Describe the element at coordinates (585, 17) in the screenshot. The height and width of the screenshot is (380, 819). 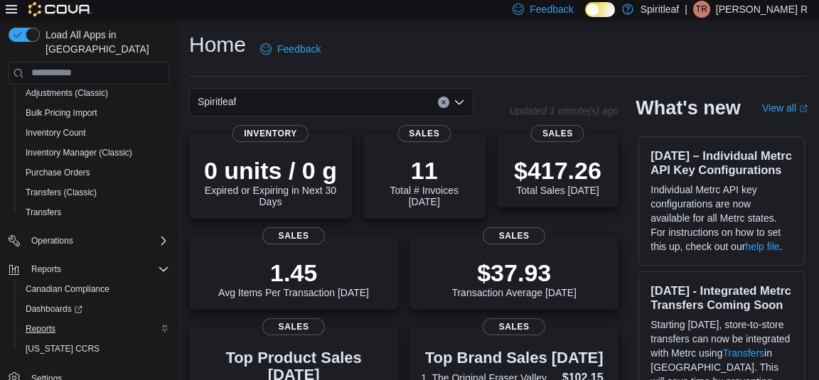
I see `span: Dark Mode` at that location.